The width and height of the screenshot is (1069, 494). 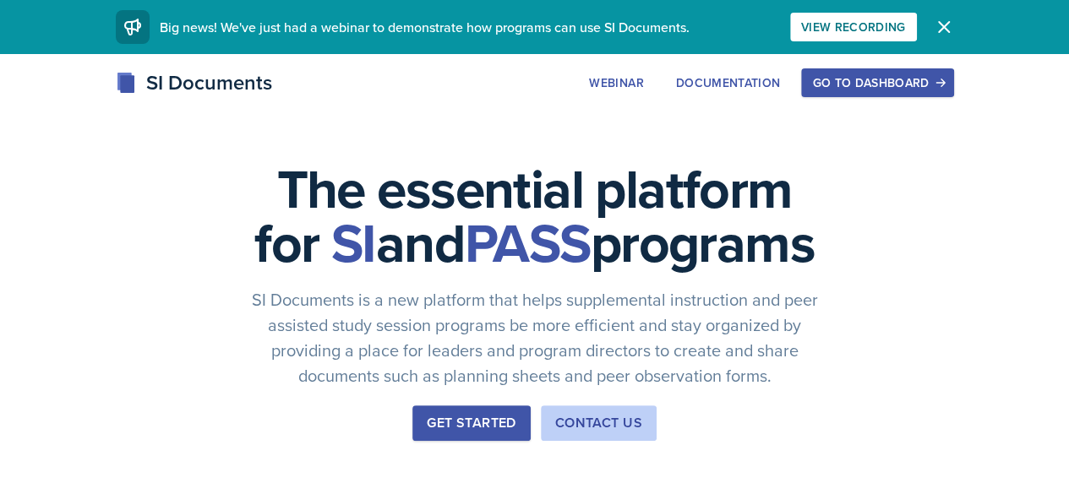 What do you see at coordinates (424, 27) in the screenshot?
I see `span: Big news! We've just had a webinar to demonstrate how programs can use SI Documents.` at bounding box center [424, 27].